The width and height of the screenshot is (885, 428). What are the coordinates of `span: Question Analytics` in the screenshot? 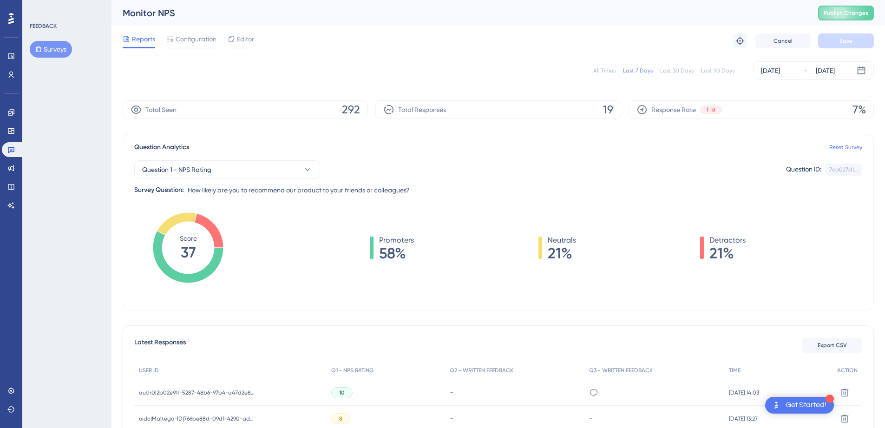 It's located at (162, 147).